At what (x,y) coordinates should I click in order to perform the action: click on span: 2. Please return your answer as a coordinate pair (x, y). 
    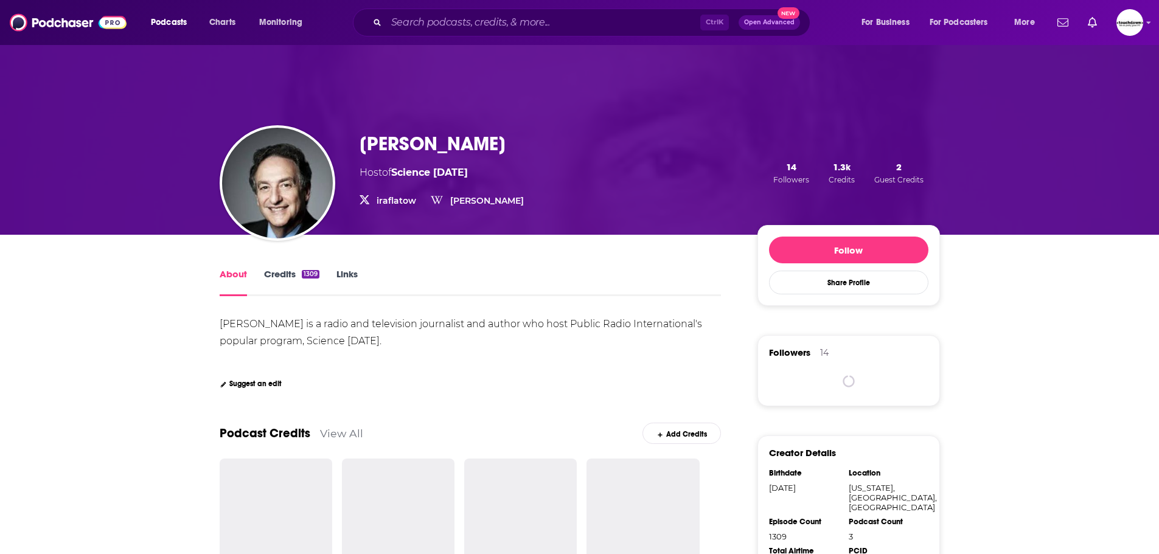
    Looking at the image, I should click on (898, 167).